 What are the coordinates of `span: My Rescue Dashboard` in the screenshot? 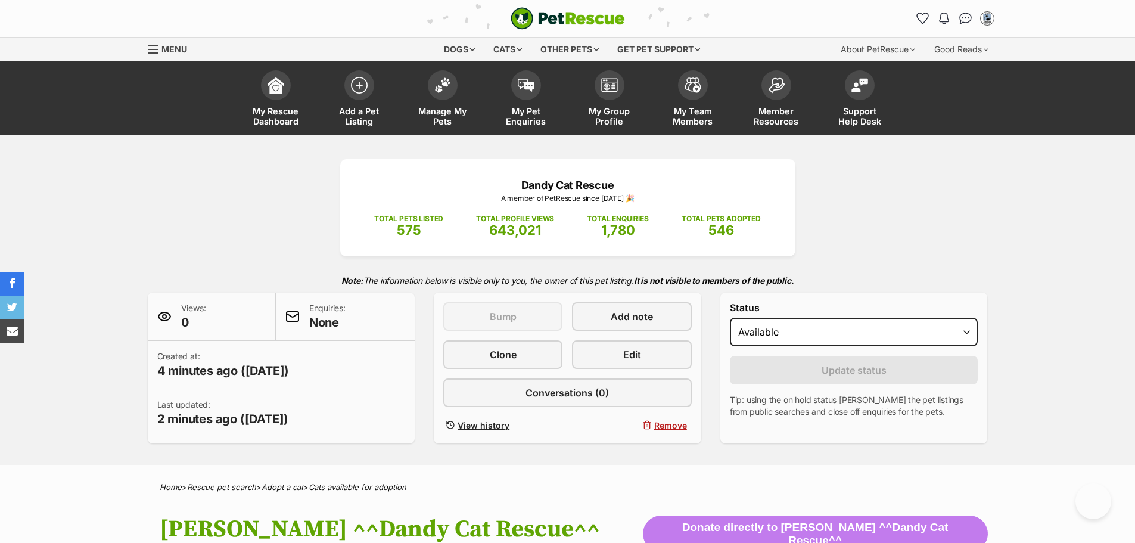 It's located at (276, 116).